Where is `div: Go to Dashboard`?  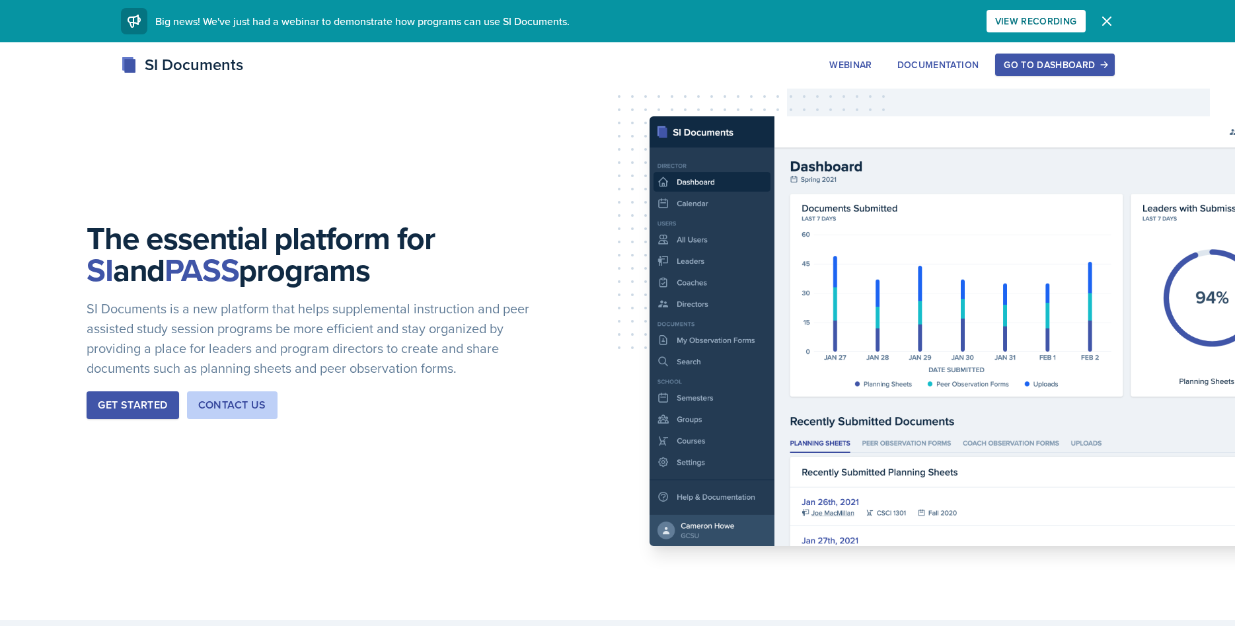 div: Go to Dashboard is located at coordinates (1055, 65).